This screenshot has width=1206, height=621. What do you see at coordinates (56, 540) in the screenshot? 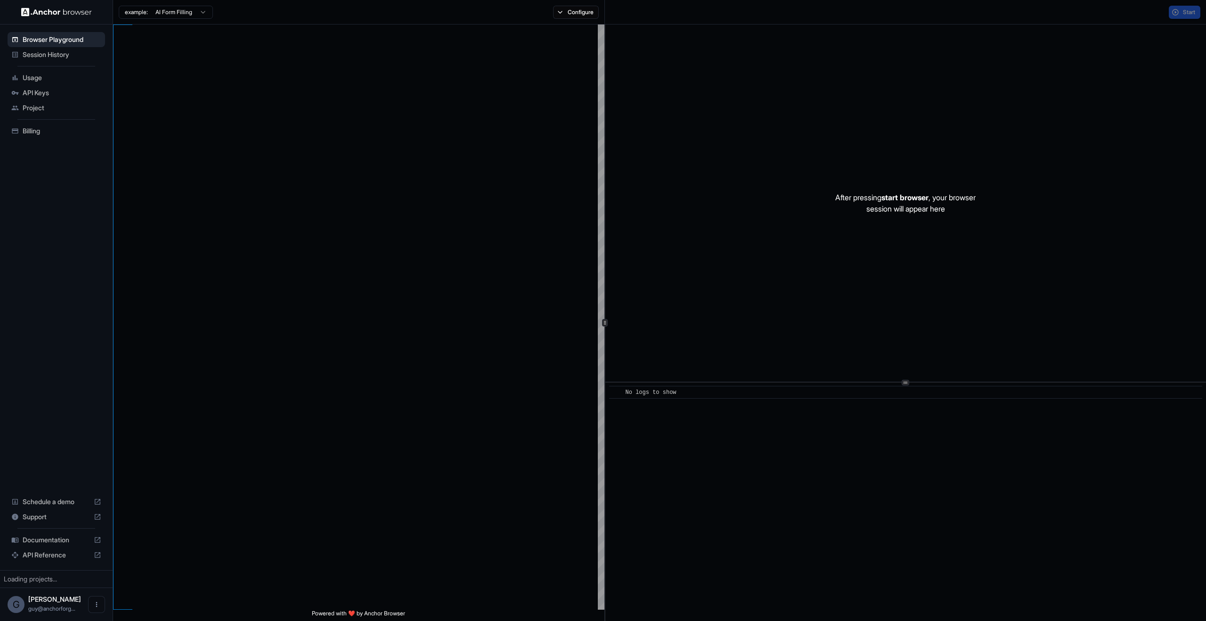
I see `div: Documentation` at bounding box center [56, 540].